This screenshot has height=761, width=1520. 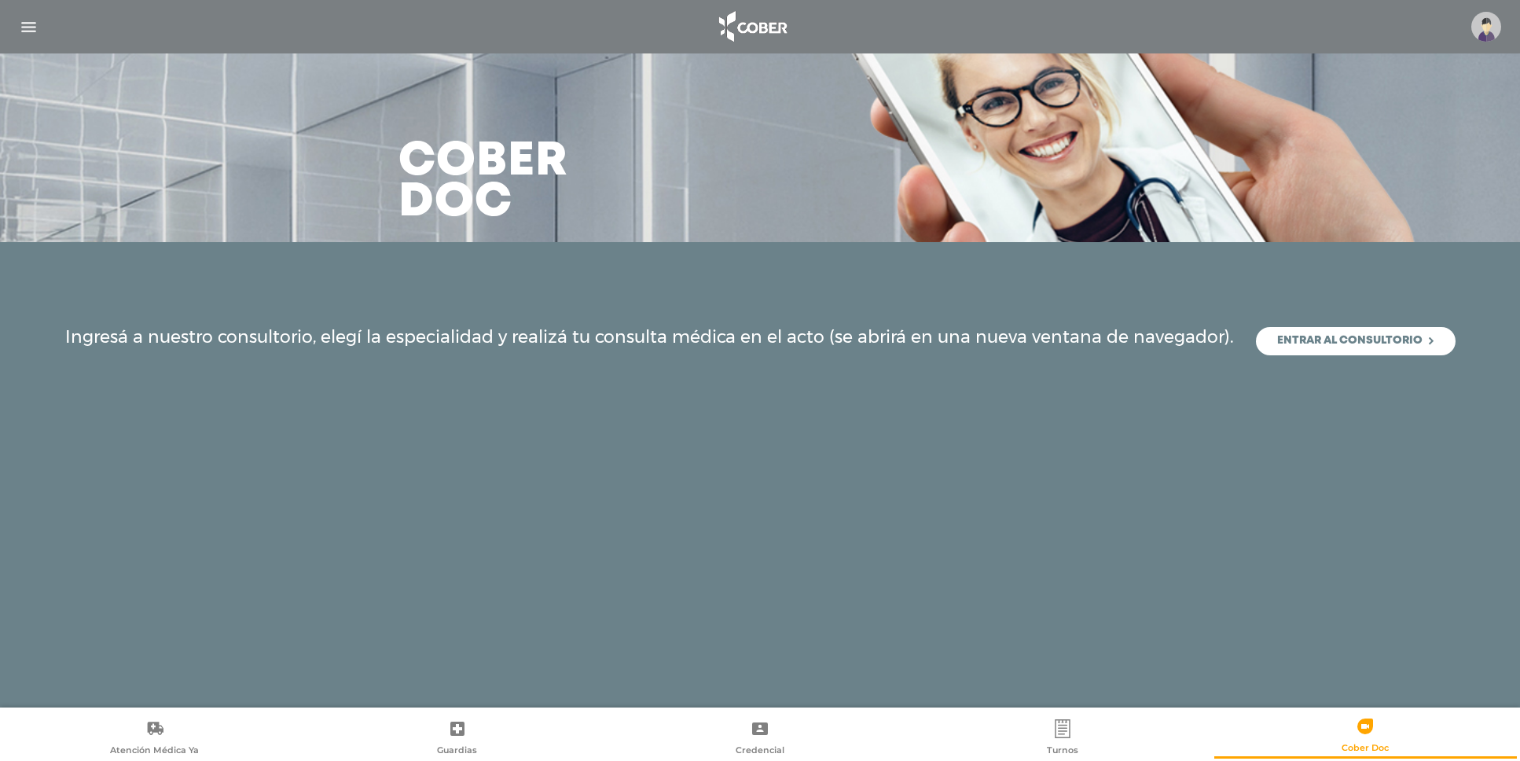 What do you see at coordinates (1486, 27) in the screenshot?
I see `img: profile-placeholder.svg` at bounding box center [1486, 27].